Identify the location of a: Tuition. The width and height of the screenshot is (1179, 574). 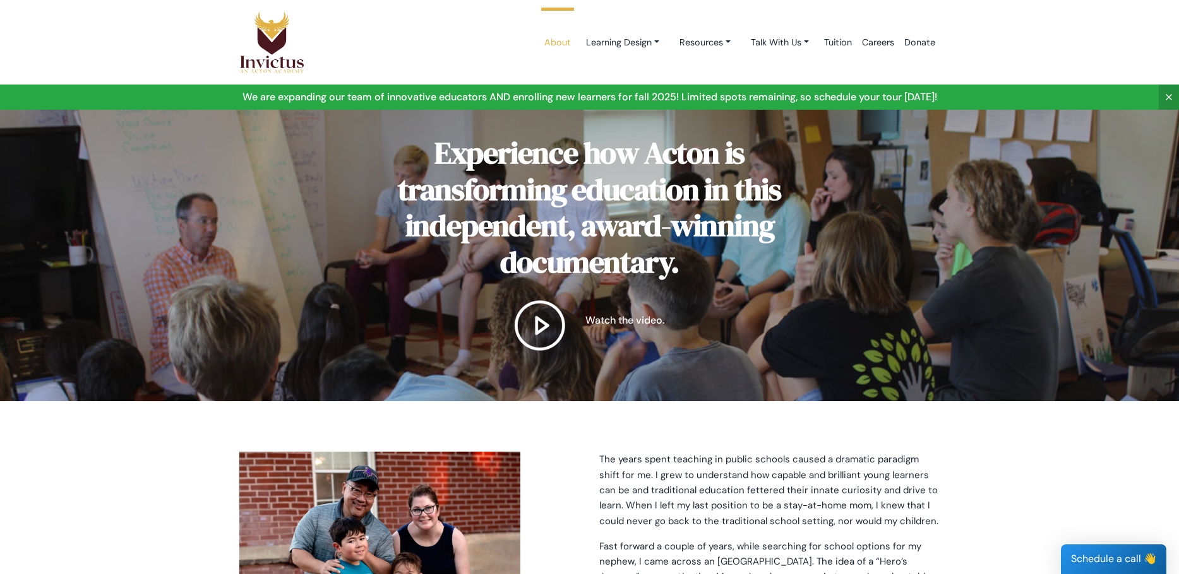
(838, 42).